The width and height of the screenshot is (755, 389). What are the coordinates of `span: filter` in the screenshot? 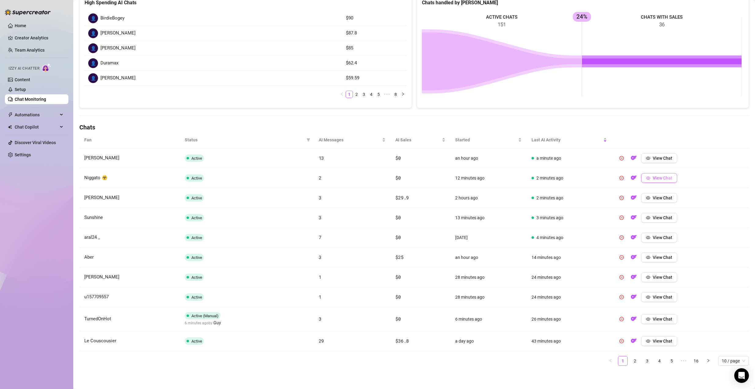 It's located at (308, 140).